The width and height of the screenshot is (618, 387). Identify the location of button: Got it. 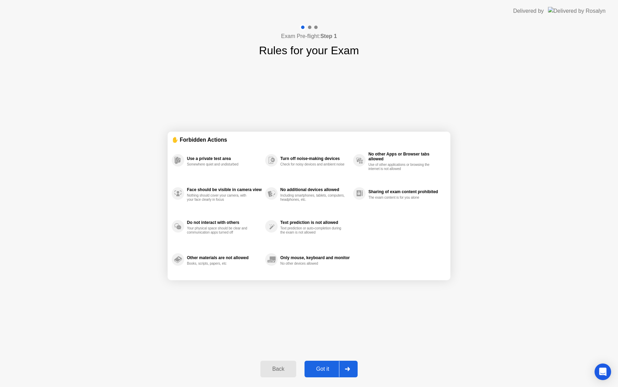
(331, 369).